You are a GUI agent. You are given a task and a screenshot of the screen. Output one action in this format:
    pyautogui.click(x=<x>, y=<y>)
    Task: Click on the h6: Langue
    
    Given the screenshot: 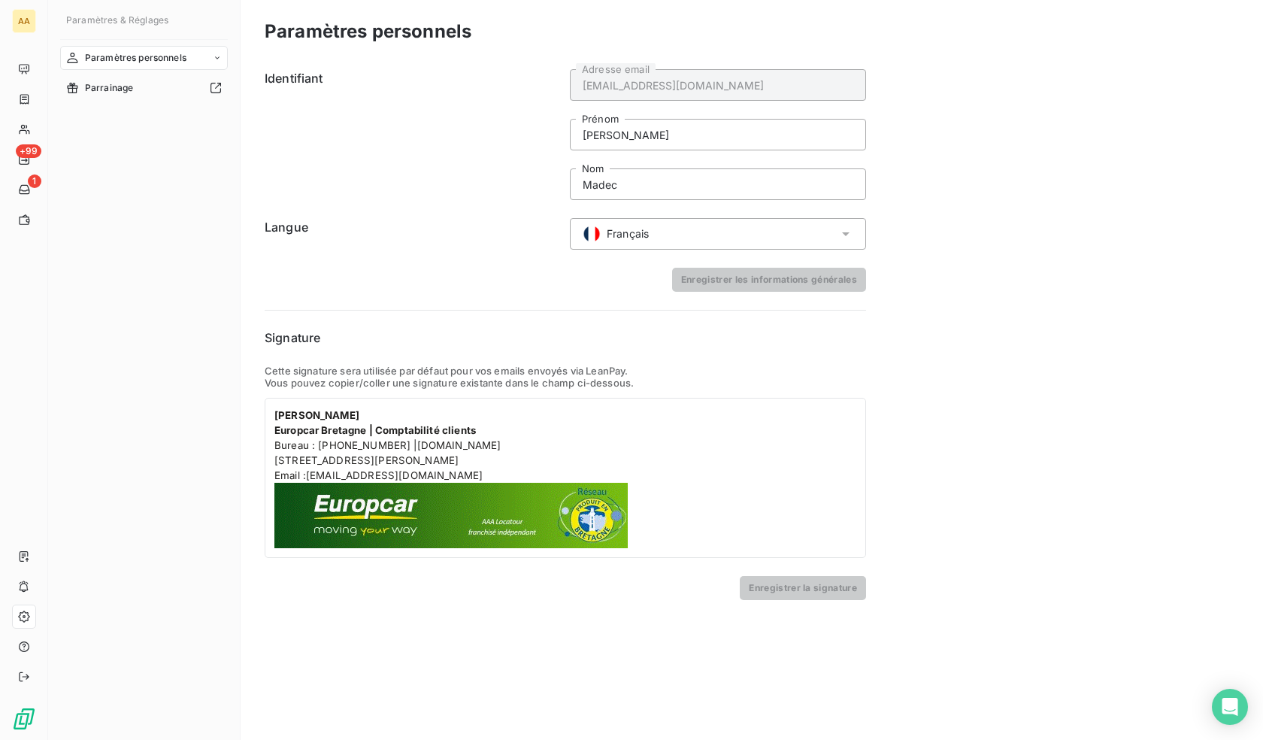 What is the action you would take?
    pyautogui.click(x=413, y=234)
    